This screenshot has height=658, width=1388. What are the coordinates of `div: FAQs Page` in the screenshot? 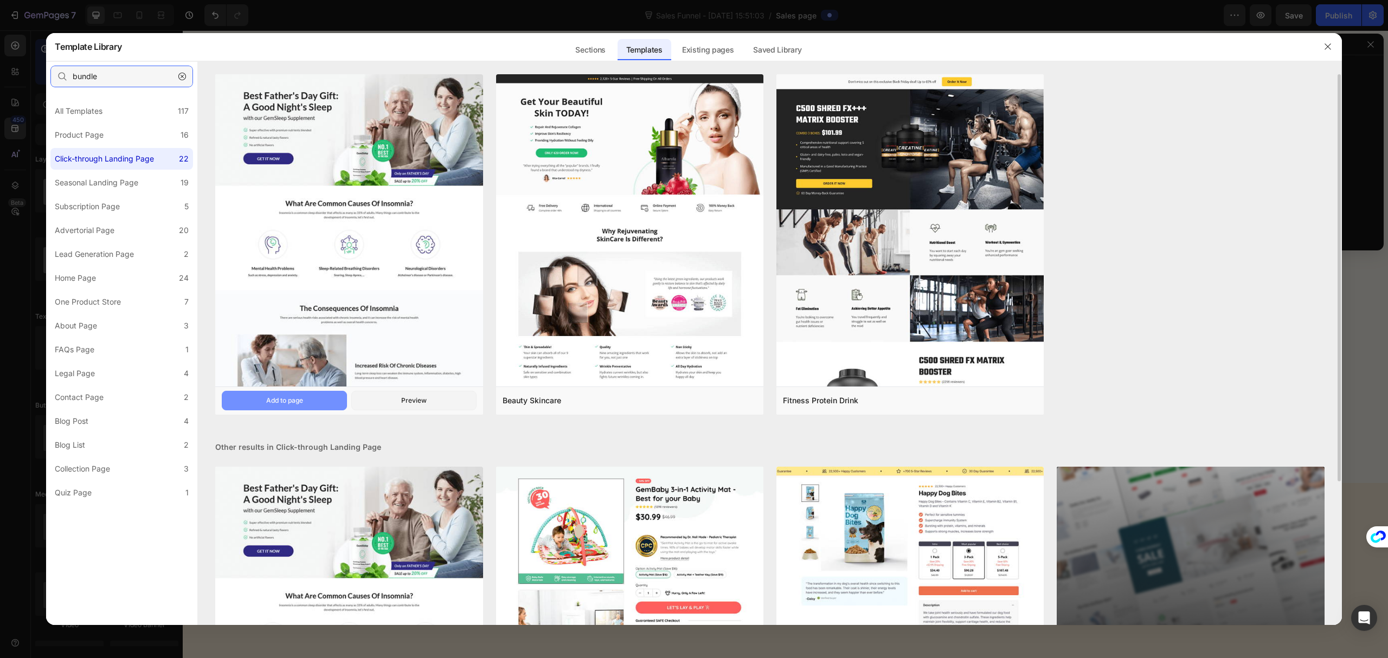 It's located at (74, 350).